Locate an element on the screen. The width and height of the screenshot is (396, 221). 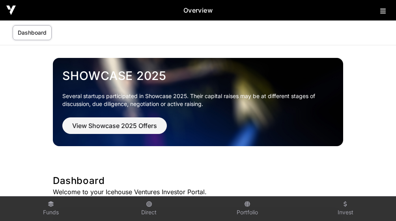
img: Showcase 2025 is located at coordinates (198, 102).